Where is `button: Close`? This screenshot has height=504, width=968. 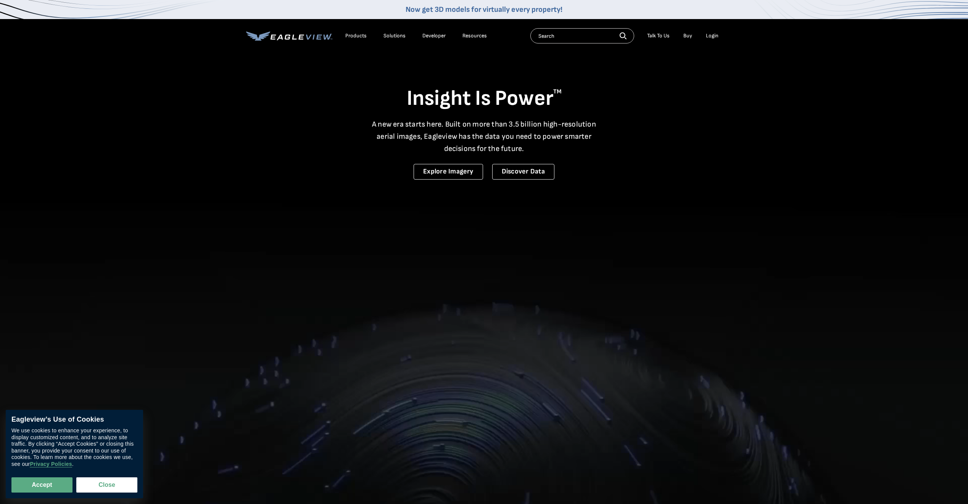
button: Close is located at coordinates (107, 485).